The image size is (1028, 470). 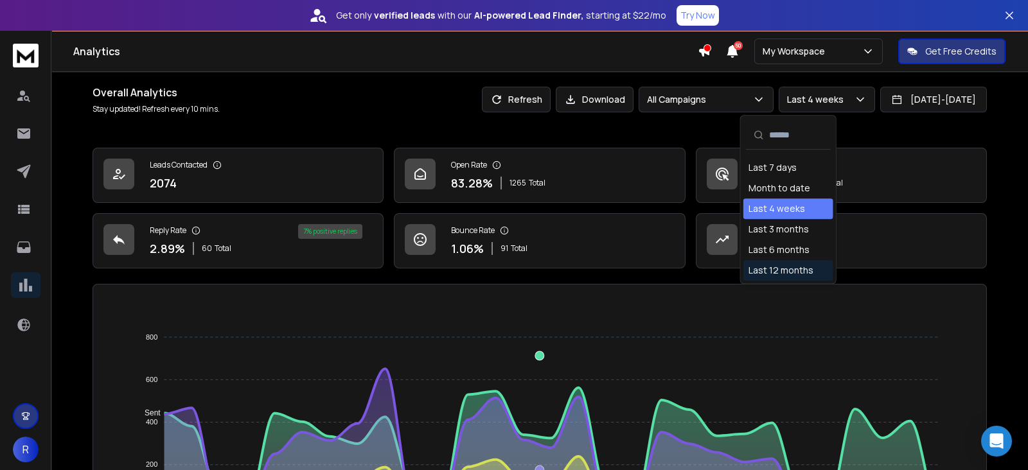 I want to click on p: 1.06 %, so click(x=467, y=249).